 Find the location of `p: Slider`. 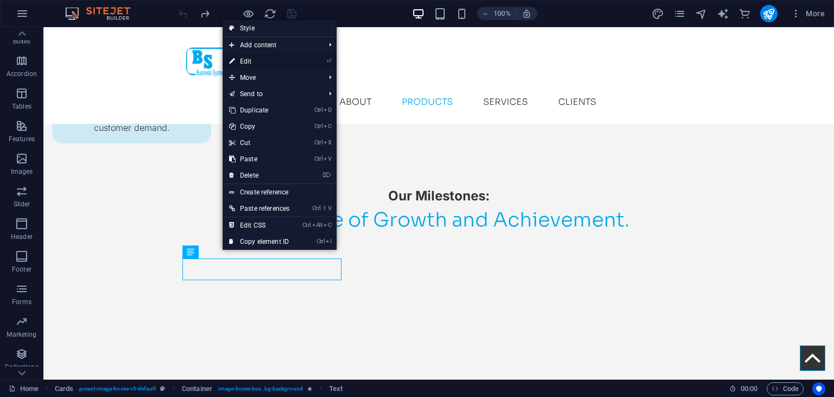

p: Slider is located at coordinates (22, 204).